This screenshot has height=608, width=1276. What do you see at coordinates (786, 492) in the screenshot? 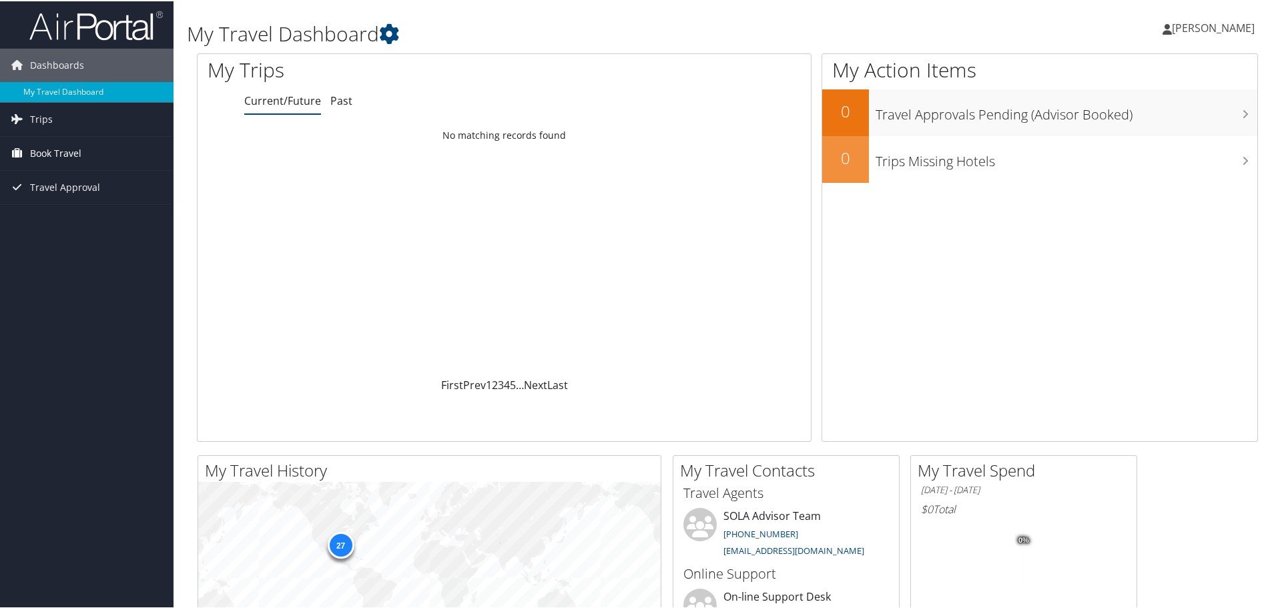
I see `h3: Travel Agents` at bounding box center [786, 492].